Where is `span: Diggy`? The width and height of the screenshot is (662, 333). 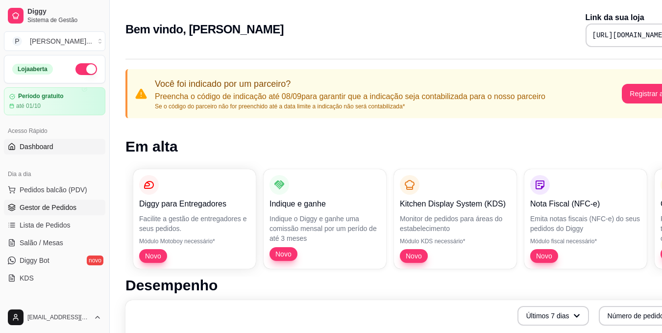
span: Diggy is located at coordinates (64, 12).